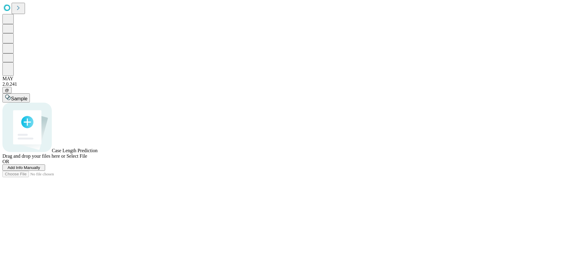  I want to click on span: Drag and drop your files here or, so click(34, 156).